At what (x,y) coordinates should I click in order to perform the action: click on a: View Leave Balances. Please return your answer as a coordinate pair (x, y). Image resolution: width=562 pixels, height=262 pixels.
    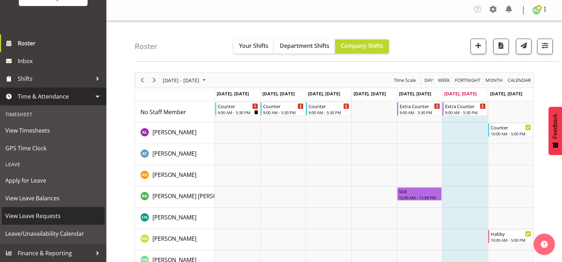
    Looking at the image, I should click on (53, 198).